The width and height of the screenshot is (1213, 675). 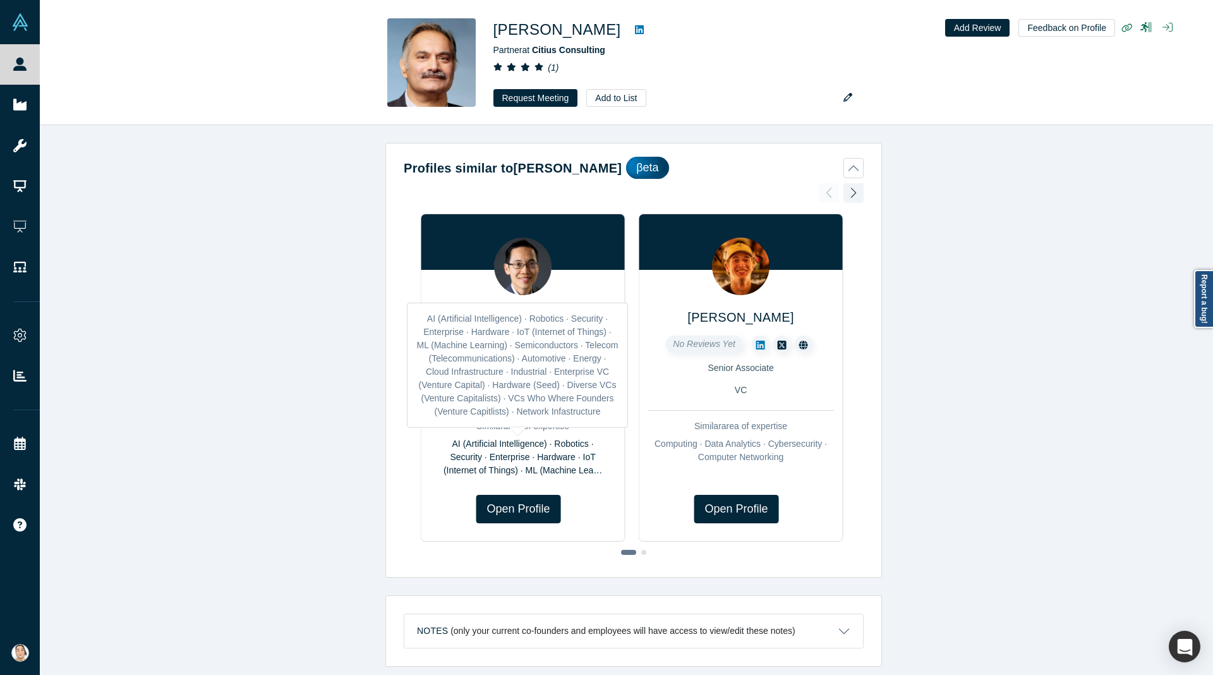 I want to click on span: Senior Associate, so click(x=741, y=368).